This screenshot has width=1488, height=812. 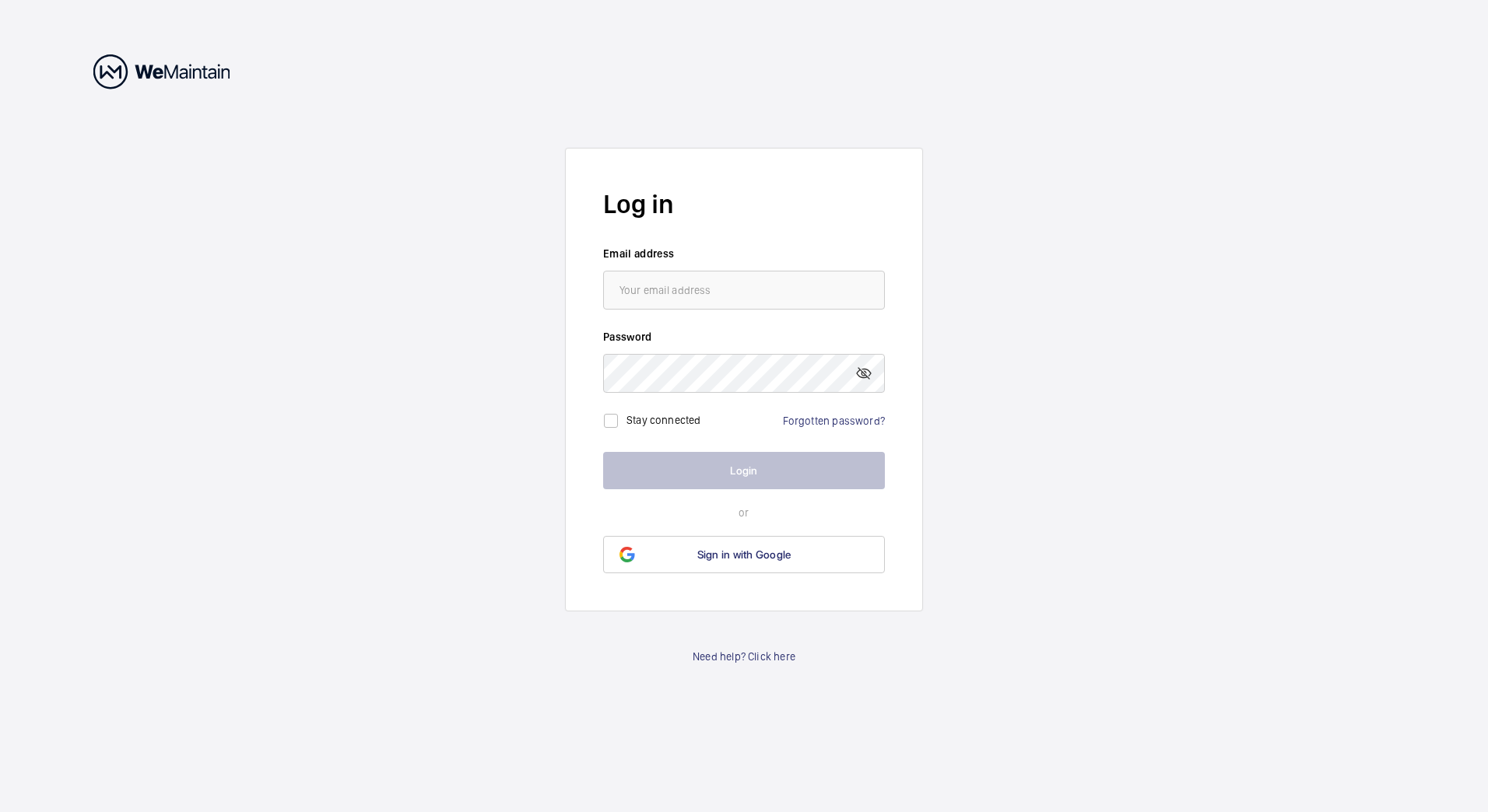 What do you see at coordinates (744, 203) in the screenshot?
I see `h2: Log in` at bounding box center [744, 203].